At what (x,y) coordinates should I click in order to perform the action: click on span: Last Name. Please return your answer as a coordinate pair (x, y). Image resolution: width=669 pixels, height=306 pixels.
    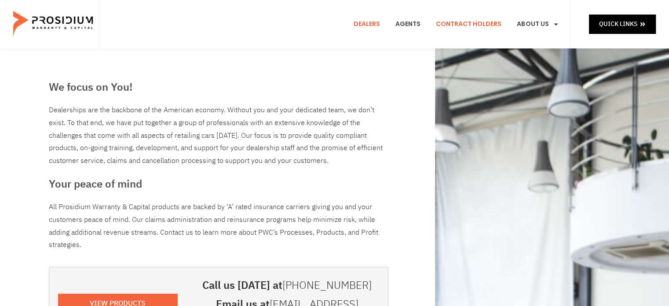
    Looking at the image, I should click on (183, 4).